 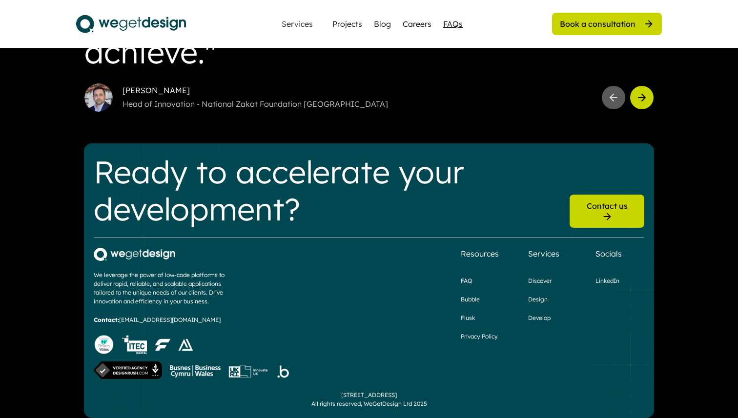 I want to click on a: FAQ, so click(x=466, y=281).